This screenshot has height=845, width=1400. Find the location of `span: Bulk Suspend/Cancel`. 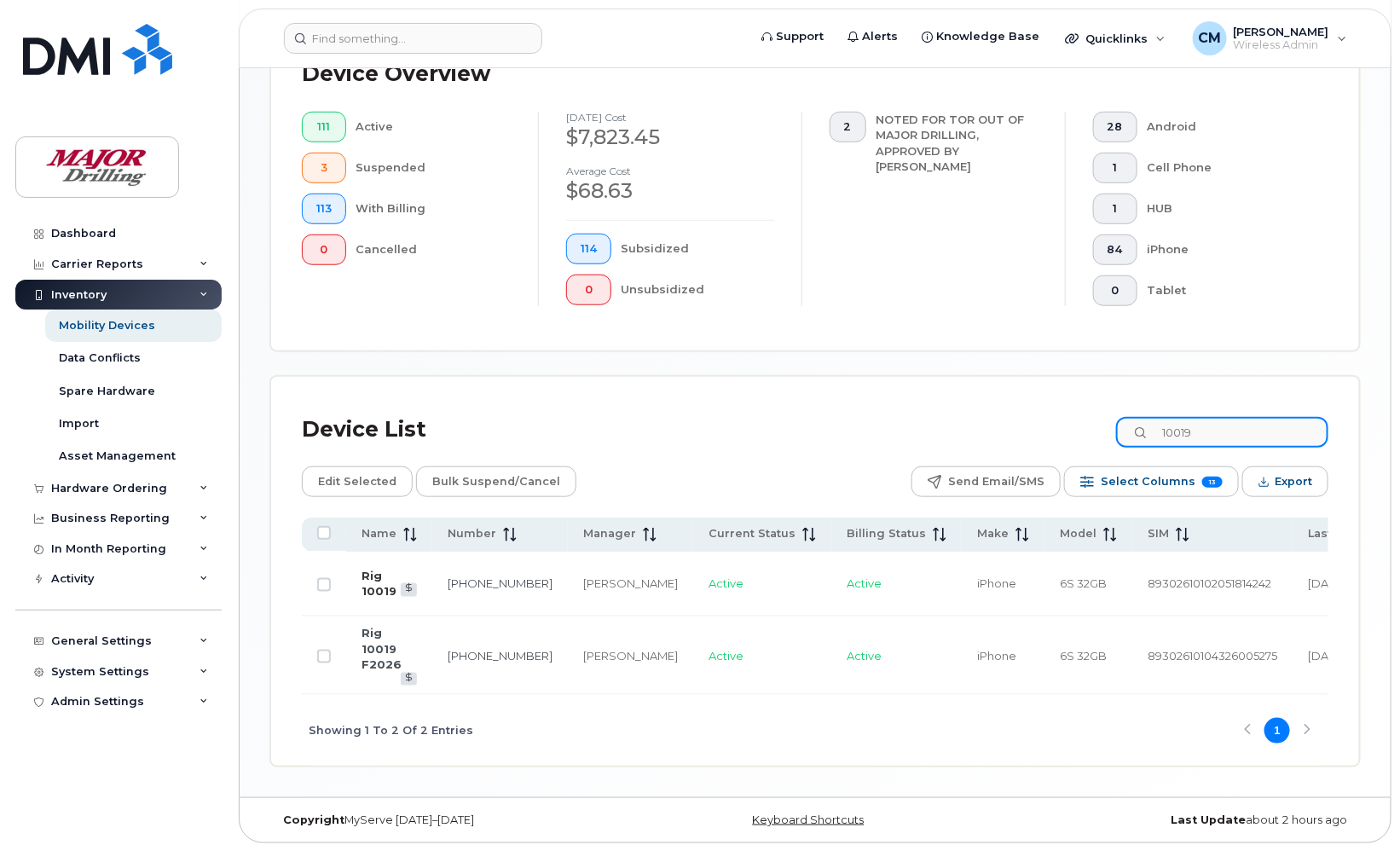

span: Bulk Suspend/Cancel is located at coordinates (496, 482).